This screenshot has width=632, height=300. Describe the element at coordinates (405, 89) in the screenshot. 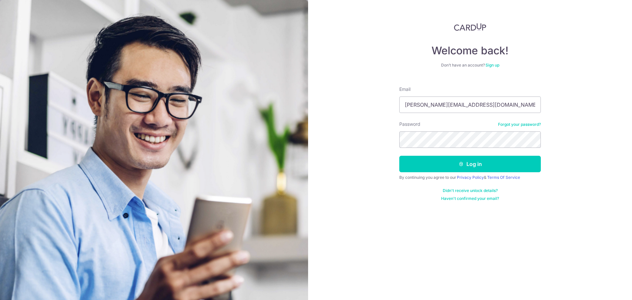

I see `label: Email` at that location.